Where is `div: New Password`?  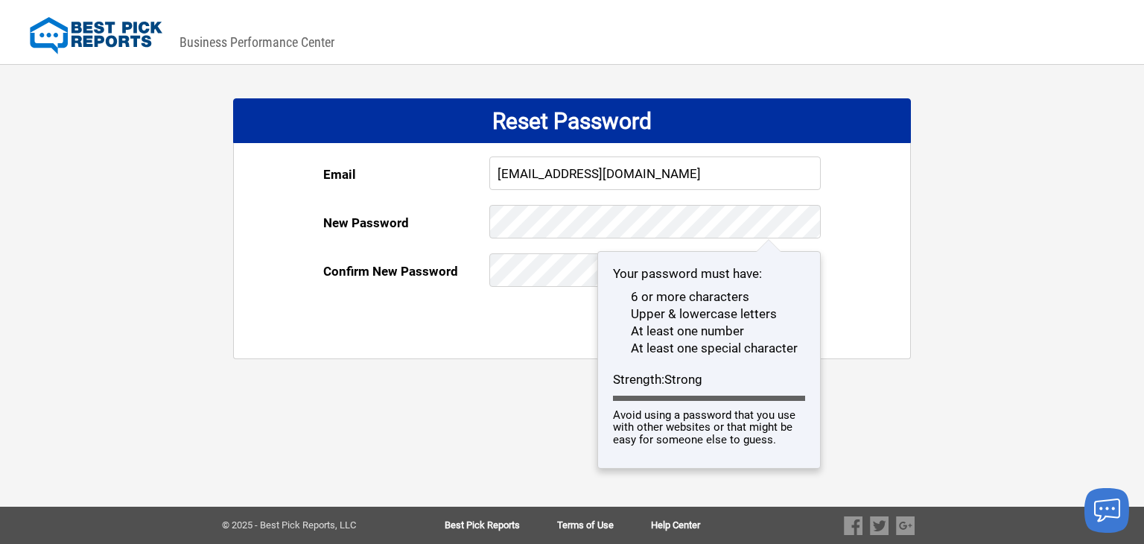 div: New Password is located at coordinates (406, 223).